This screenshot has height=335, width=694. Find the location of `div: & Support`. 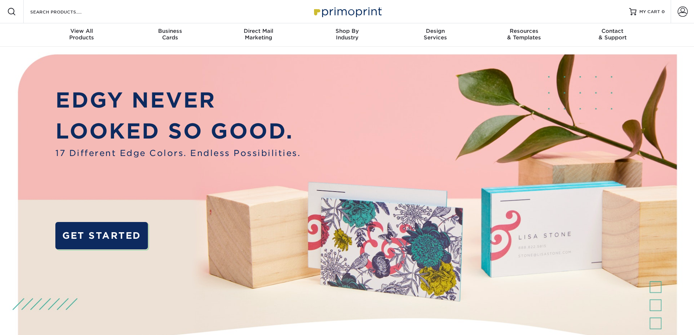

div: & Support is located at coordinates (612, 34).